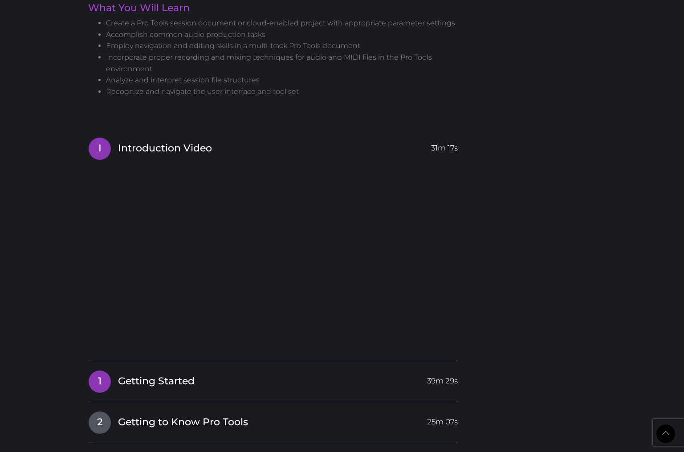  Describe the element at coordinates (286, 23) in the screenshot. I see `li: Create a Pro Tools session document or cloud-enabled project with appropriate parameter settings` at that location.